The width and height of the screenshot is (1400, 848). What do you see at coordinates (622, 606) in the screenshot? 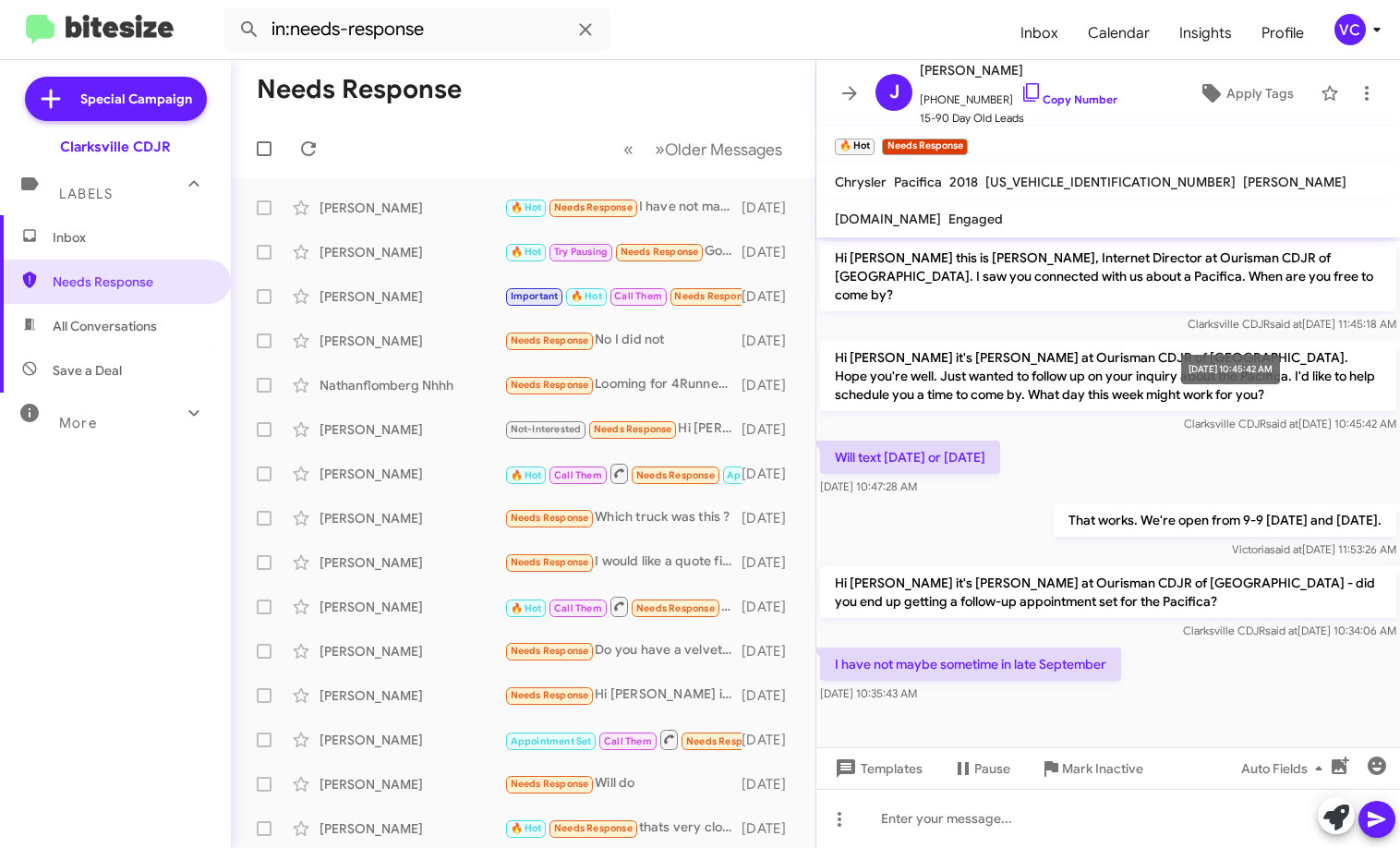
I see `div: Inbound Call` at bounding box center [622, 606].